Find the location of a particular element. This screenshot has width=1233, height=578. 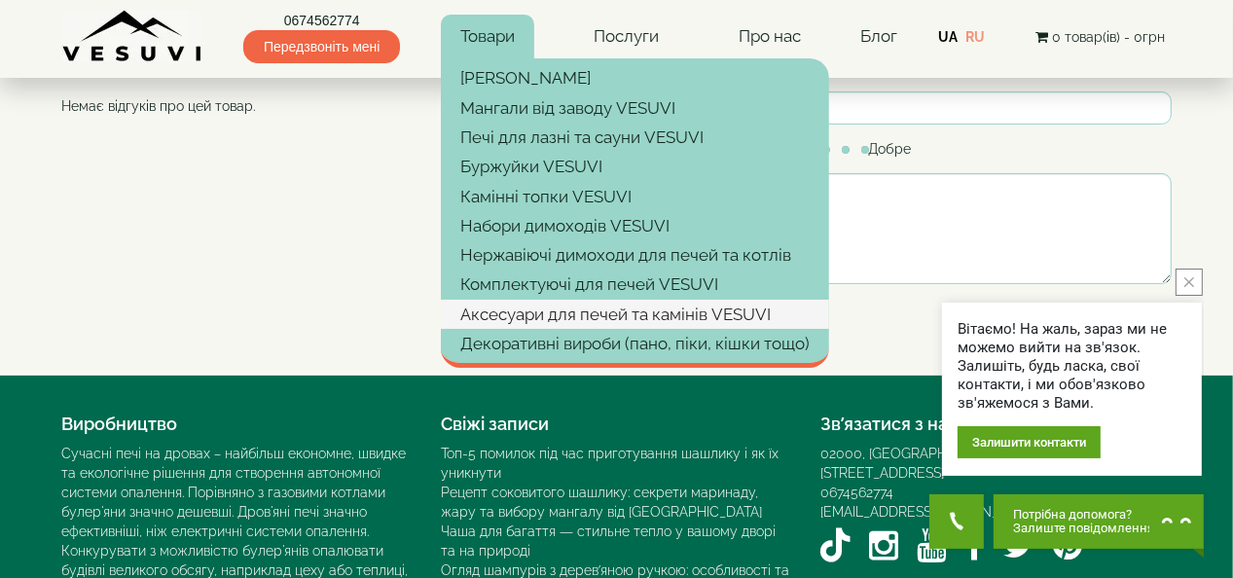

p: Немає відгуків про цей товар. is located at coordinates (340, 106).